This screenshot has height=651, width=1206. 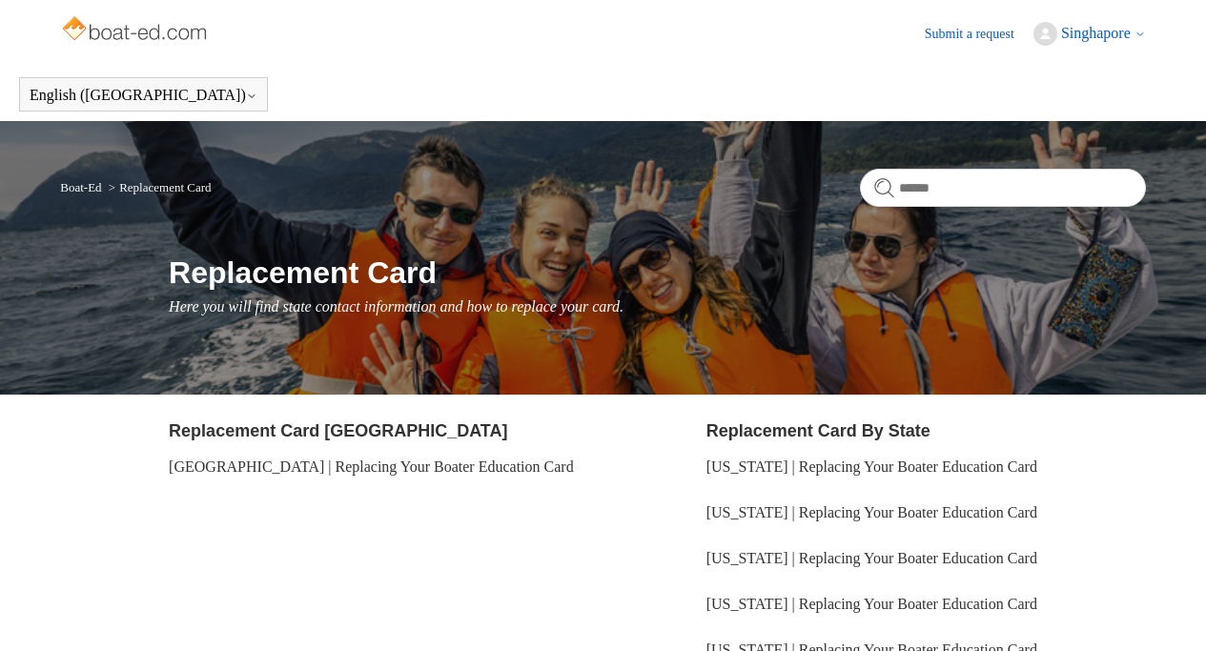 What do you see at coordinates (82, 187) in the screenshot?
I see `li: Boat-Ed` at bounding box center [82, 187].